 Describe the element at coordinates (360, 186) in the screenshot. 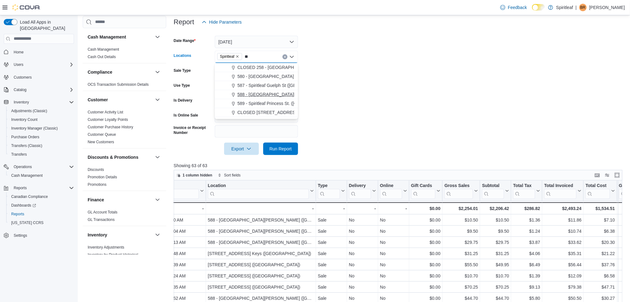

I see `div: Delivery` at that location.